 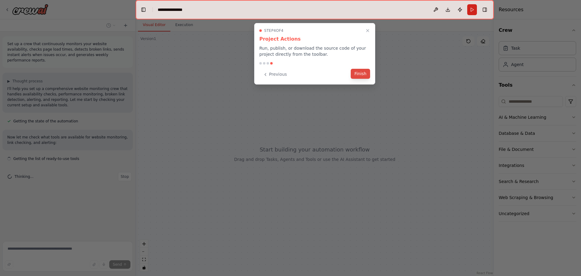 I want to click on button: Close walkthrough, so click(x=368, y=31).